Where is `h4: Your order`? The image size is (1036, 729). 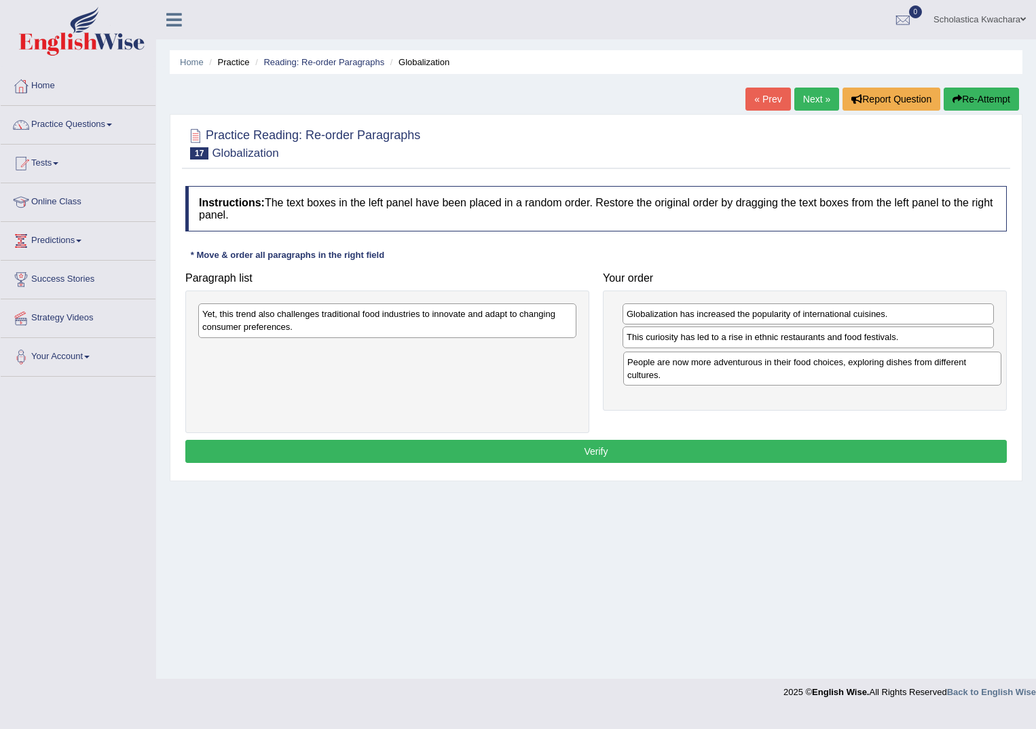
h4: Your order is located at coordinates (804, 278).